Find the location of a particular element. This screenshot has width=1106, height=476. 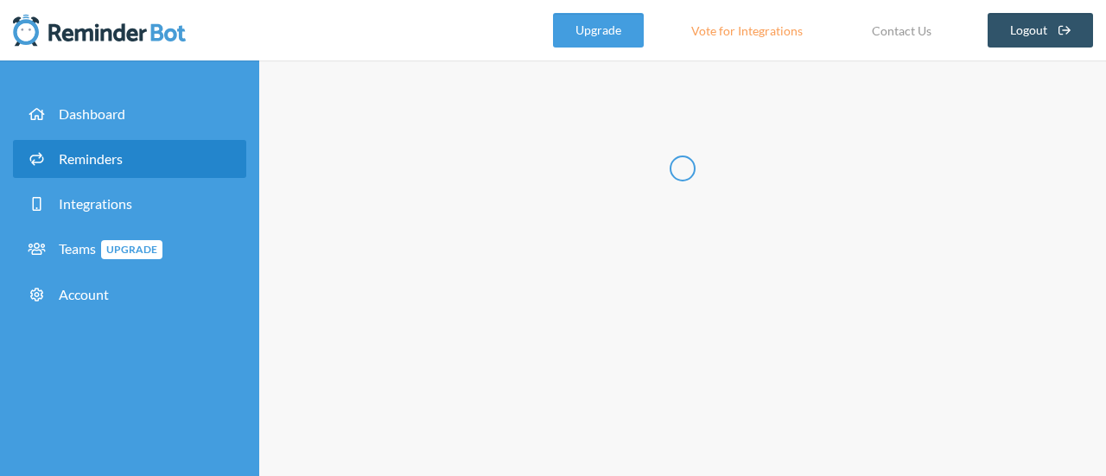

span: Upgrade is located at coordinates (131, 250).